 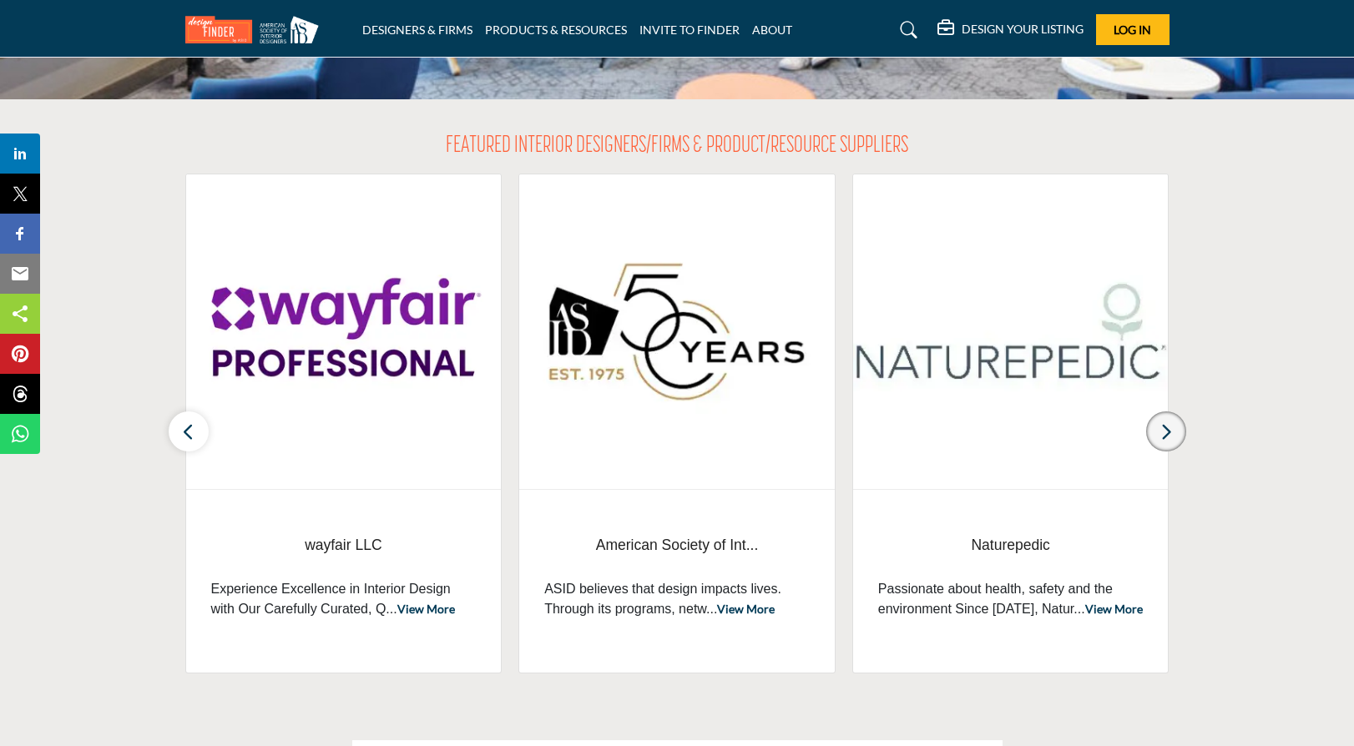 What do you see at coordinates (1023, 29) in the screenshot?
I see `h5: DESIGN YOUR LISTING` at bounding box center [1023, 29].